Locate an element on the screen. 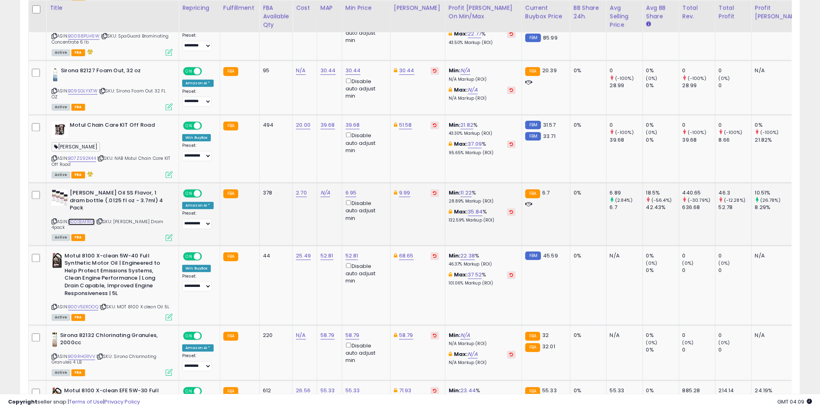  a: B09SGLYXTW is located at coordinates (83, 91).